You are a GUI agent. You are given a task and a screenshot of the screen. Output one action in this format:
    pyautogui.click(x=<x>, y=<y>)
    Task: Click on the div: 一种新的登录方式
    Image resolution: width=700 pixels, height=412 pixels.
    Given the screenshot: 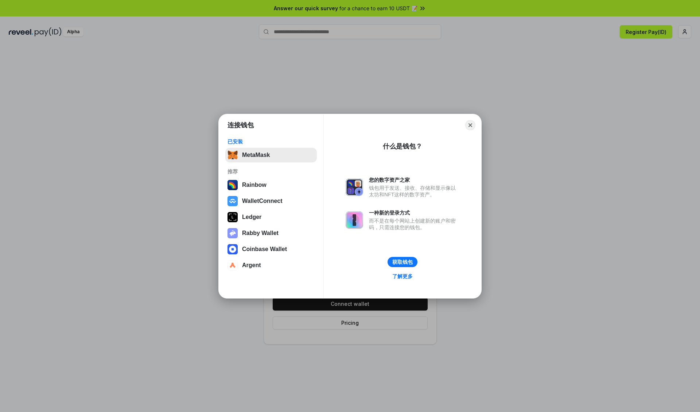 What is the action you would take?
    pyautogui.click(x=414, y=213)
    